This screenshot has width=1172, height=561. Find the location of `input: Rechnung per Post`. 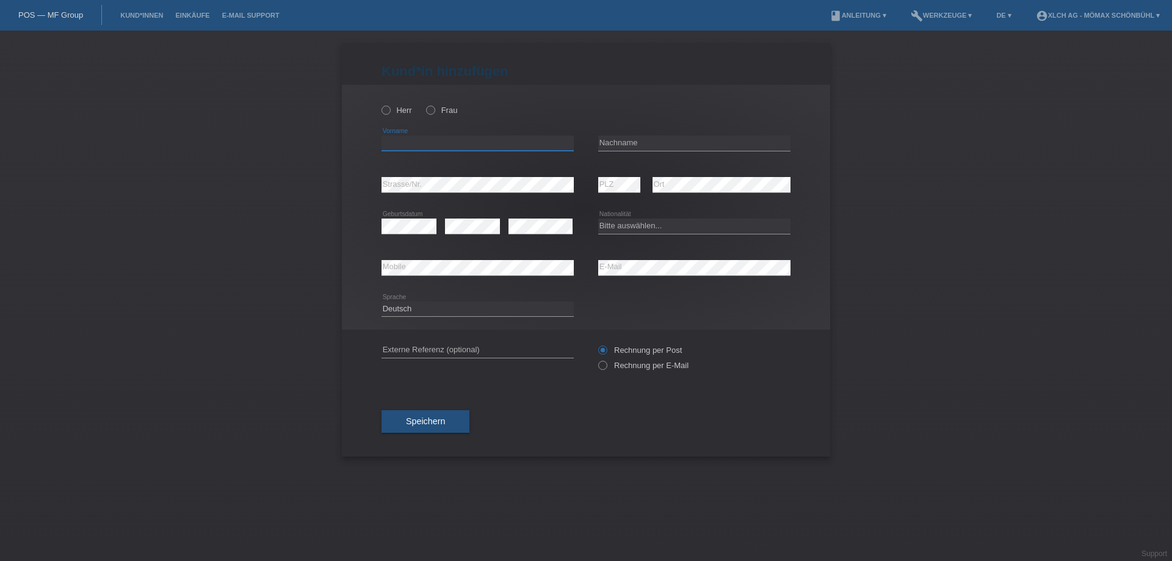

input: Rechnung per Post is located at coordinates (602, 353).